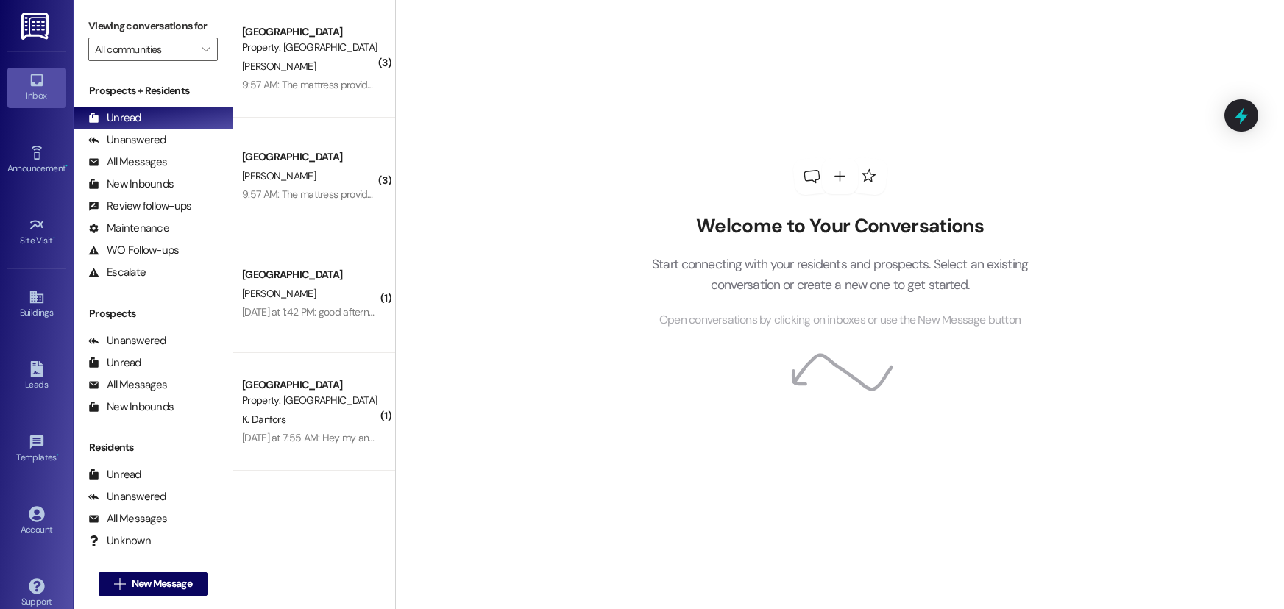  I want to click on span: K. Danfors, so click(263, 419).